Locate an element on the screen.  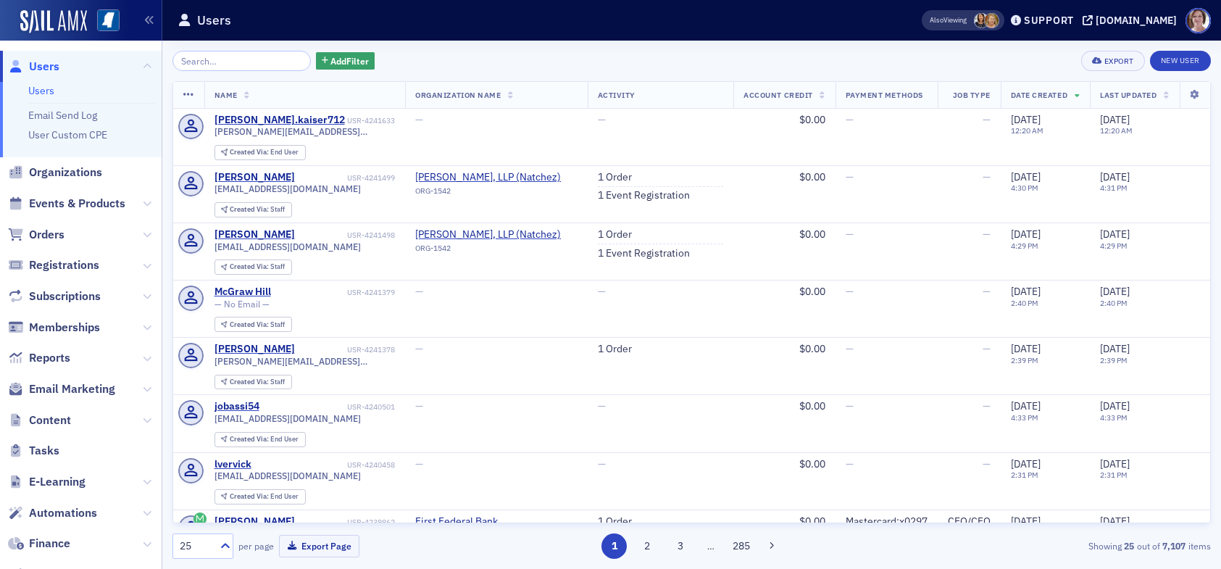
span: Users is located at coordinates (44, 67).